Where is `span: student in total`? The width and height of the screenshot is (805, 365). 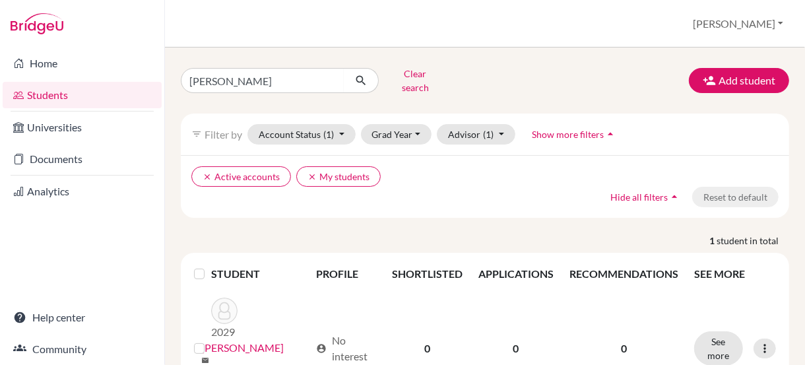
span: student in total is located at coordinates (752, 240).